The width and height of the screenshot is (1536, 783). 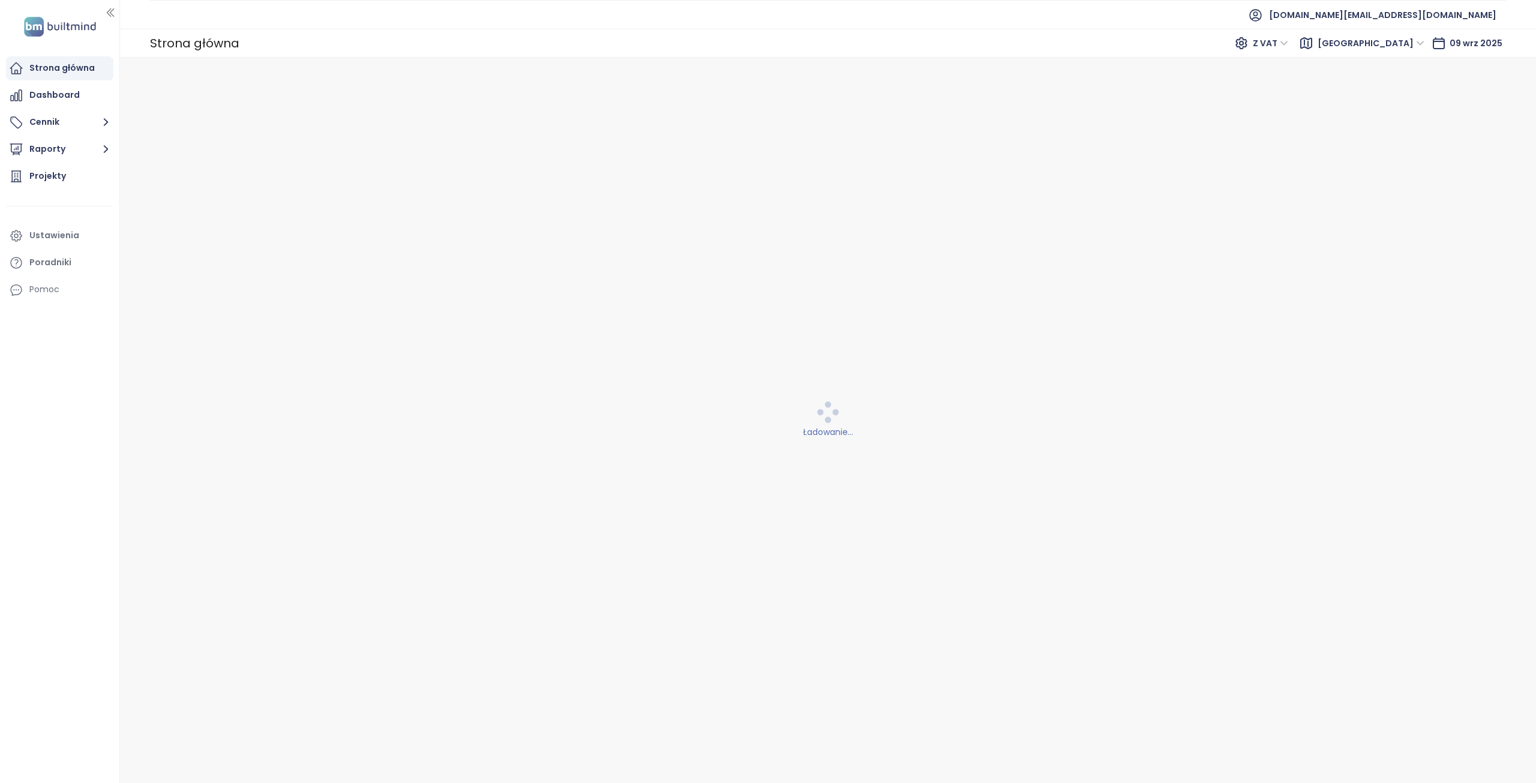 What do you see at coordinates (1371, 43) in the screenshot?
I see `span: Poznań` at bounding box center [1371, 43].